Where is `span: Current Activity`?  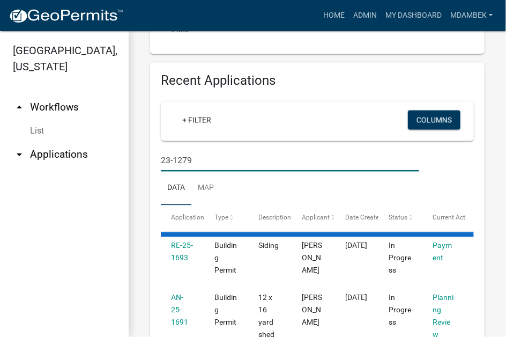 span: Current Activity is located at coordinates (455, 218).